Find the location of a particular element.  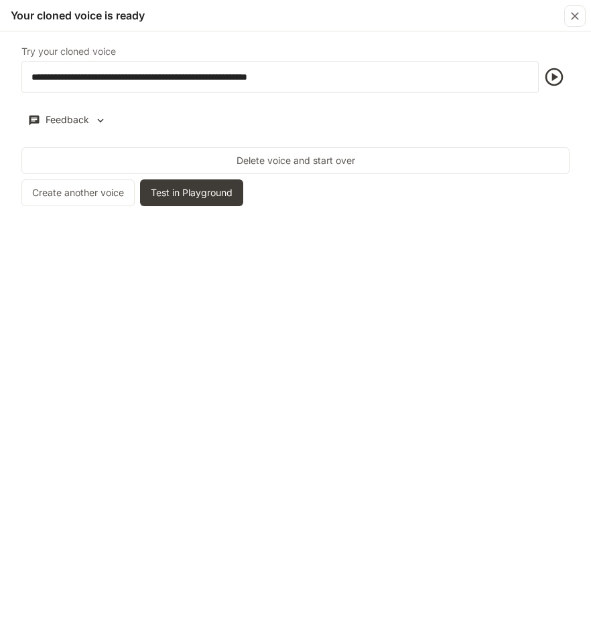

h5: Your cloned voice is ready is located at coordinates (78, 15).